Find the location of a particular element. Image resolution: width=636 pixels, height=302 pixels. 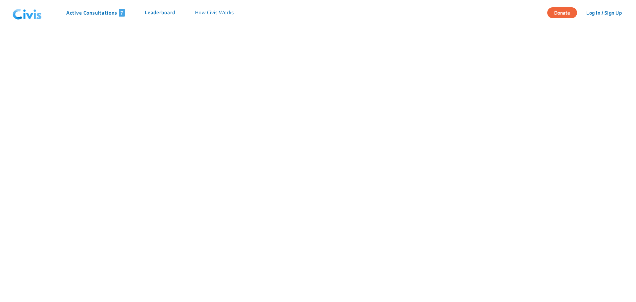

button: Log In / Sign Up is located at coordinates (604, 13).